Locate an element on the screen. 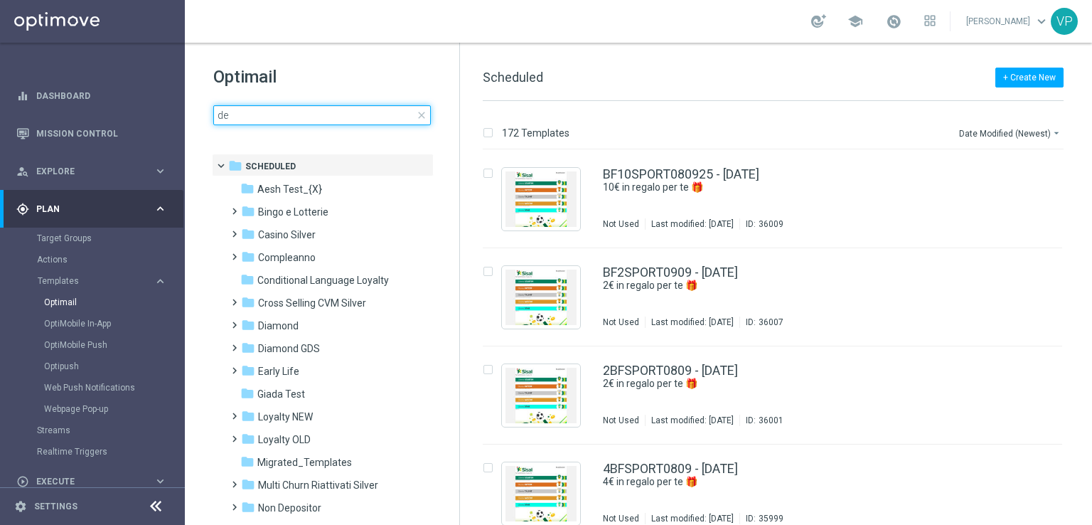 This screenshot has height=525, width=1092. span: Bingo e Lotterie is located at coordinates (293, 212).